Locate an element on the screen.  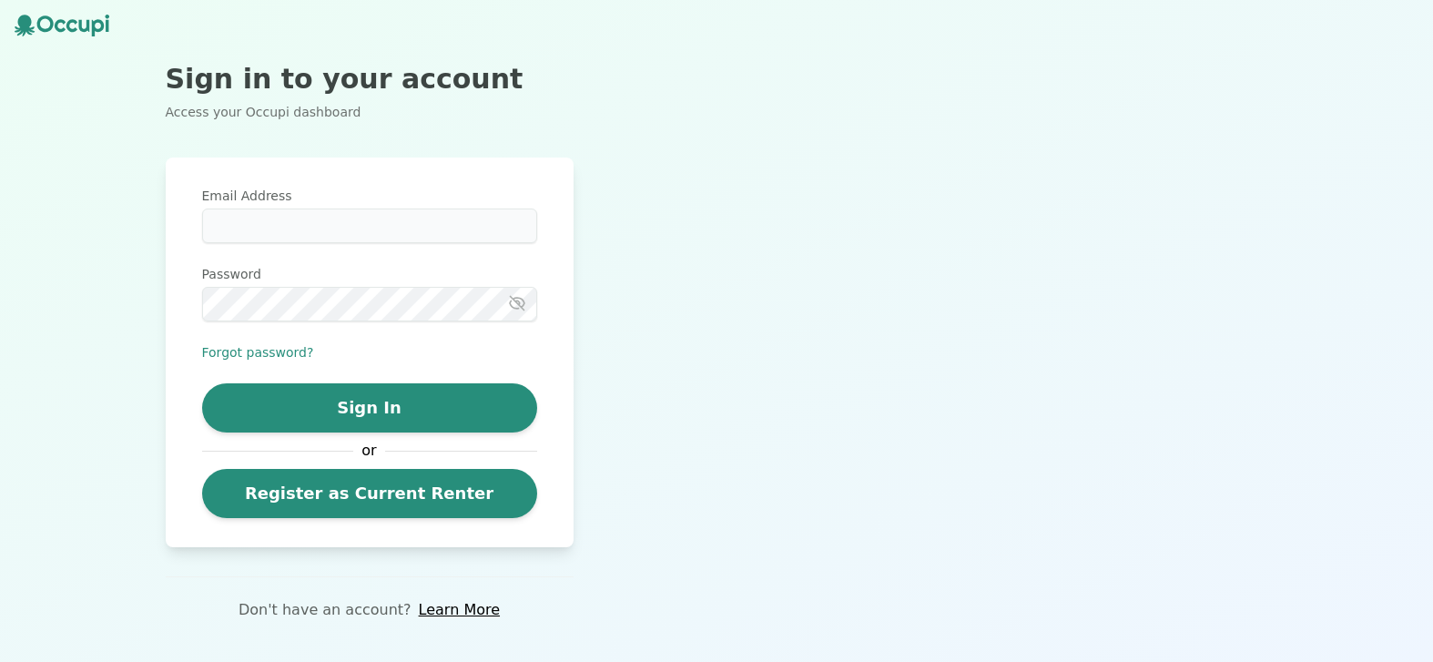
button: Forgot password? is located at coordinates (258, 352).